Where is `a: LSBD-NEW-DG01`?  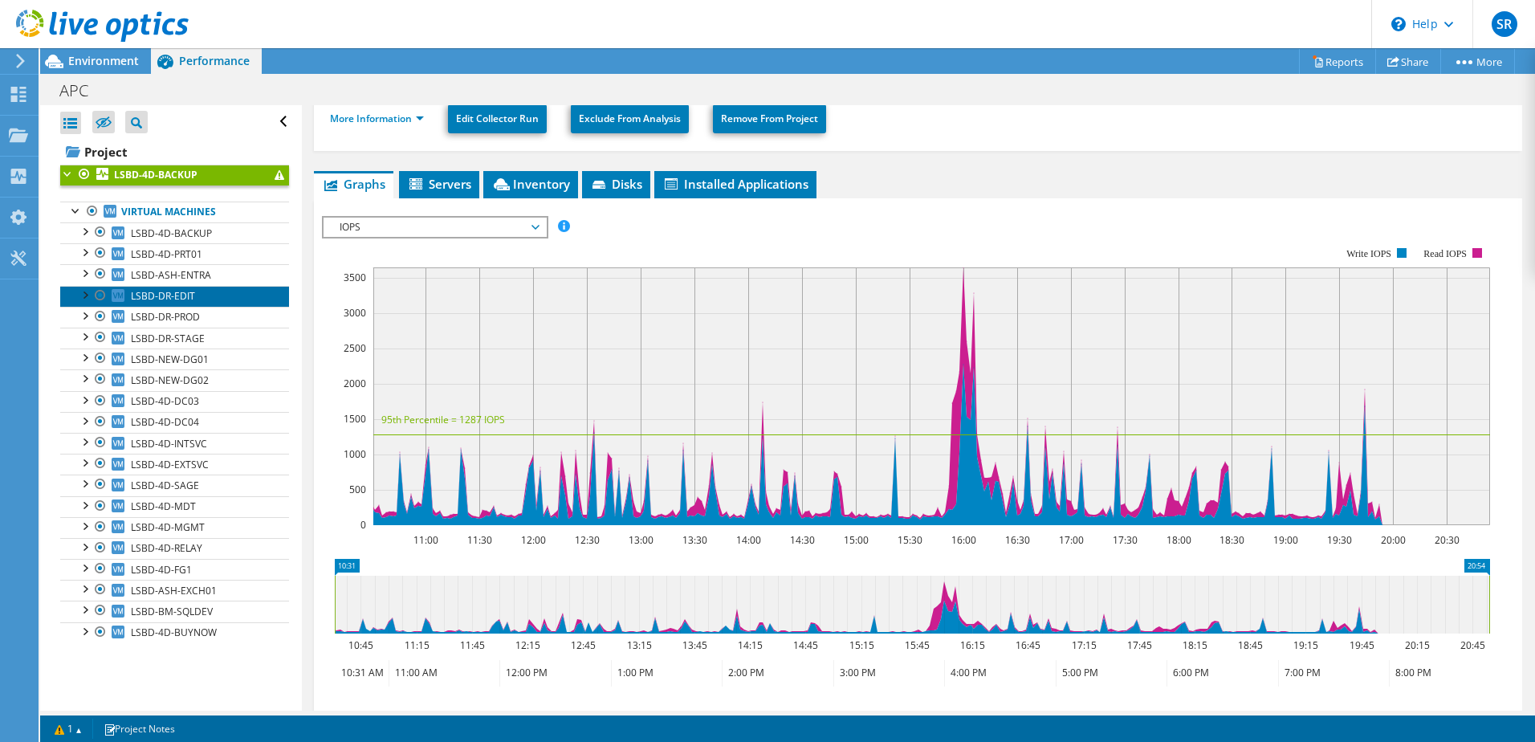 a: LSBD-NEW-DG01 is located at coordinates (174, 359).